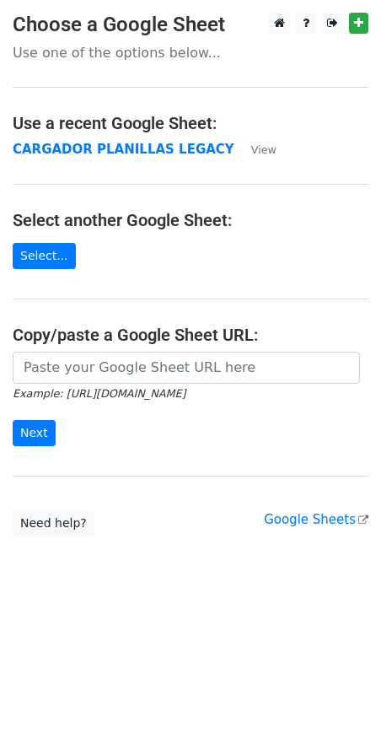 The width and height of the screenshot is (381, 749). I want to click on a: Need help?, so click(53, 523).